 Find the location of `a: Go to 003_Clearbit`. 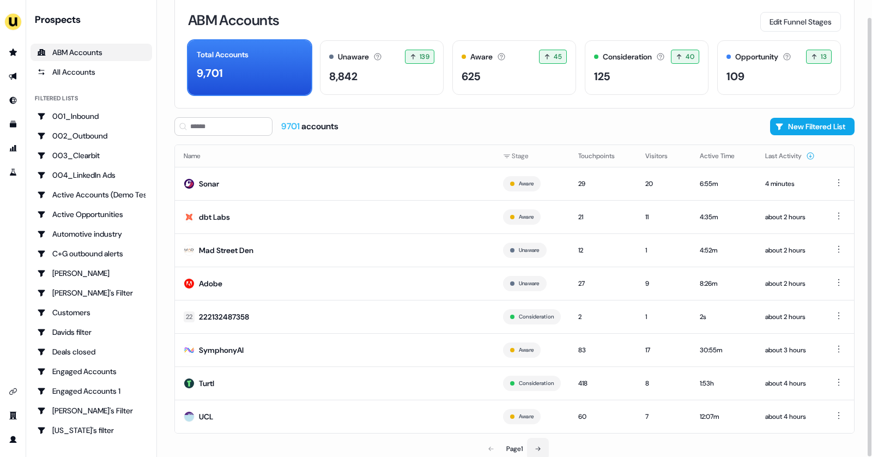

a: Go to 003_Clearbit is located at coordinates (91, 155).